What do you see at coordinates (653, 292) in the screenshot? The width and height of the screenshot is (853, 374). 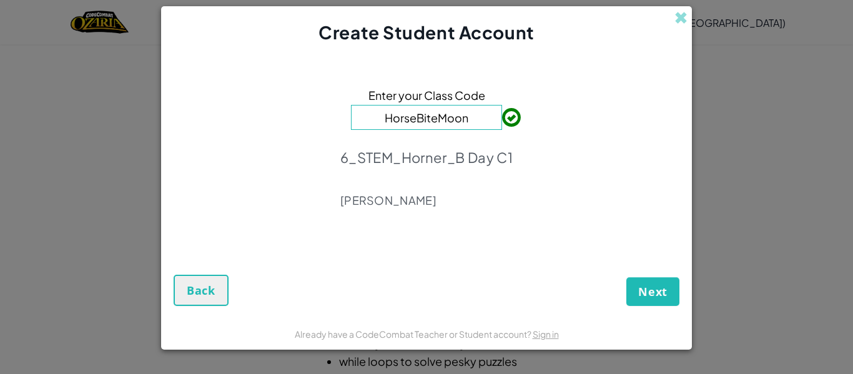 I see `span: Next` at bounding box center [653, 292].